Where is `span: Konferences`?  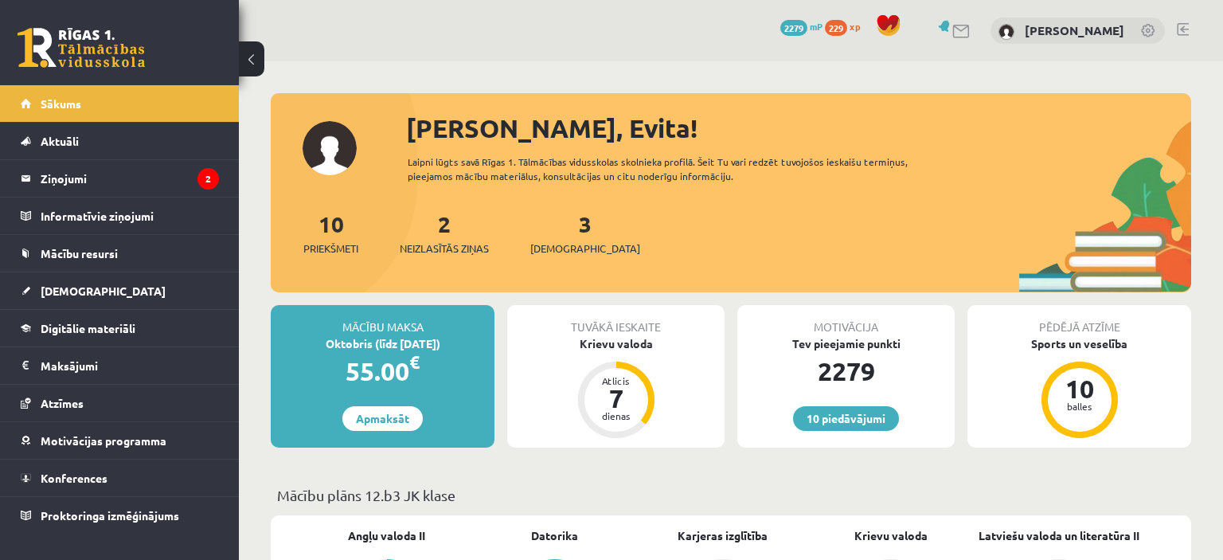
span: Konferences is located at coordinates (74, 478).